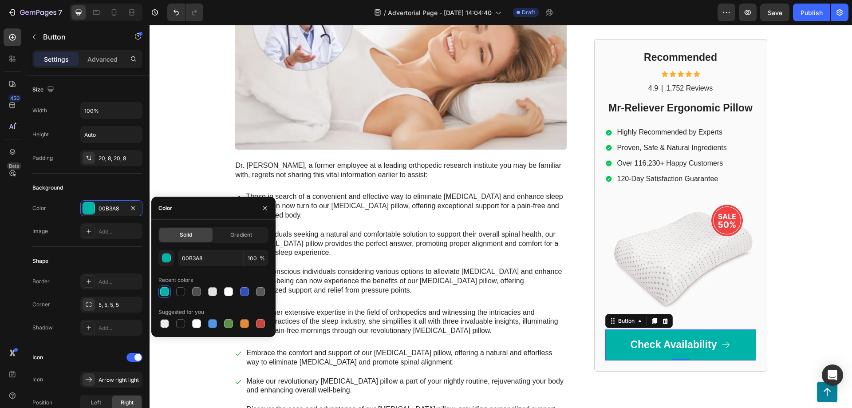 The width and height of the screenshot is (852, 408). I want to click on button: Save, so click(774, 12).